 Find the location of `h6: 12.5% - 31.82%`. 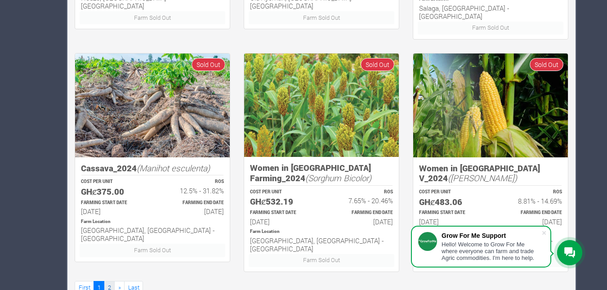

h6: 12.5% - 31.82% is located at coordinates (192, 191).